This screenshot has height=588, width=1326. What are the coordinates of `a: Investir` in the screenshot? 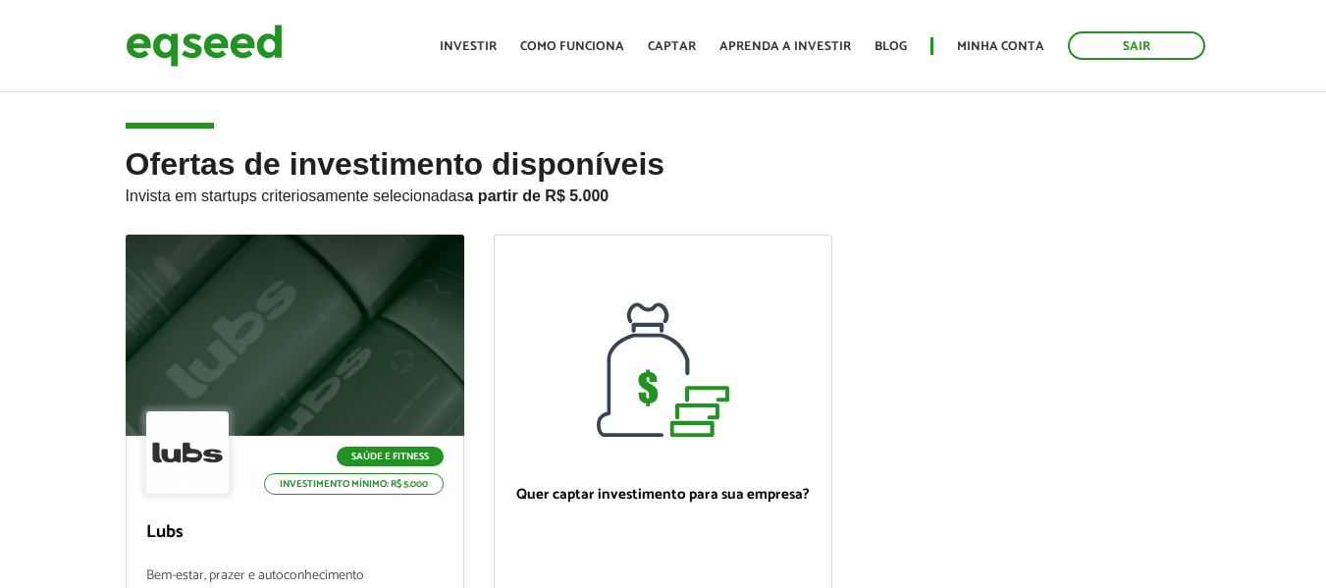 It's located at (468, 46).